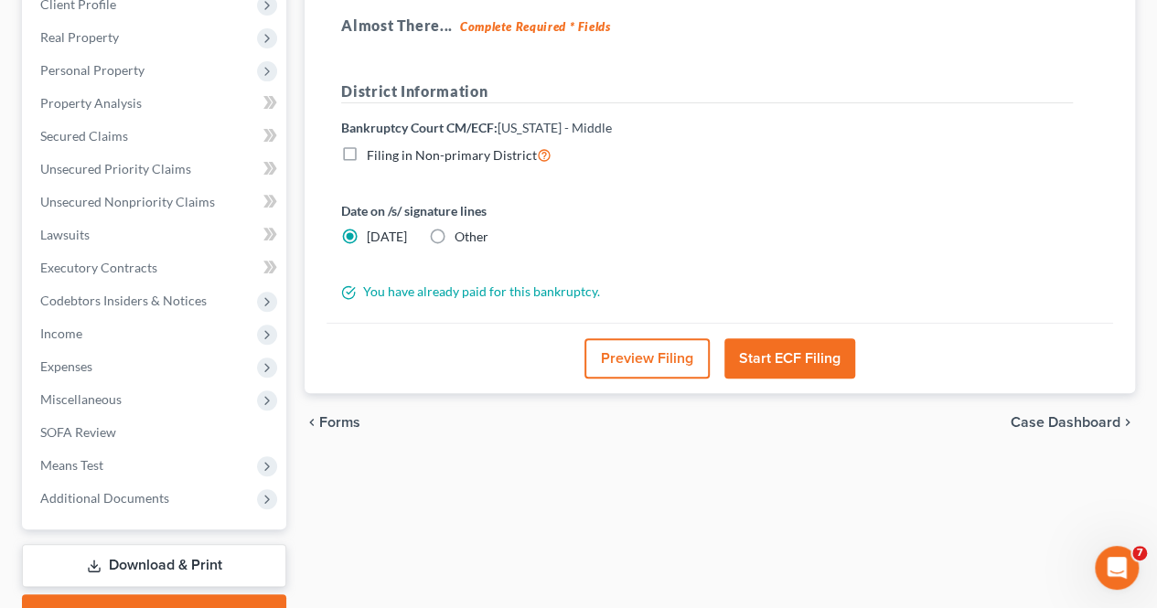  What do you see at coordinates (154, 565) in the screenshot?
I see `a: Download & Print` at bounding box center [154, 565].